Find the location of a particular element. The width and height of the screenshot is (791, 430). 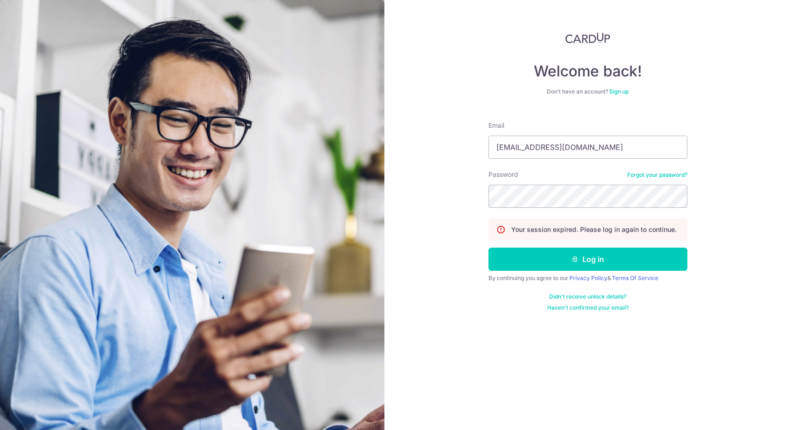

div: Don’t have an account? is located at coordinates (588, 92).